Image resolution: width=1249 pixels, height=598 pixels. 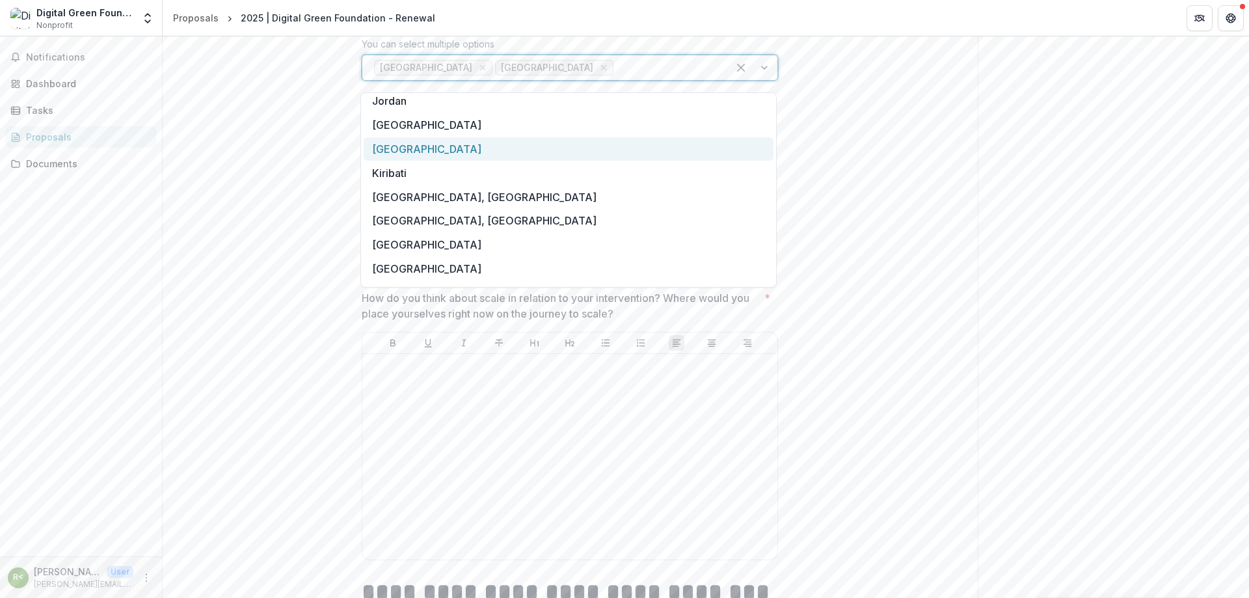 I want to click on div: Dashboard, so click(x=86, y=83).